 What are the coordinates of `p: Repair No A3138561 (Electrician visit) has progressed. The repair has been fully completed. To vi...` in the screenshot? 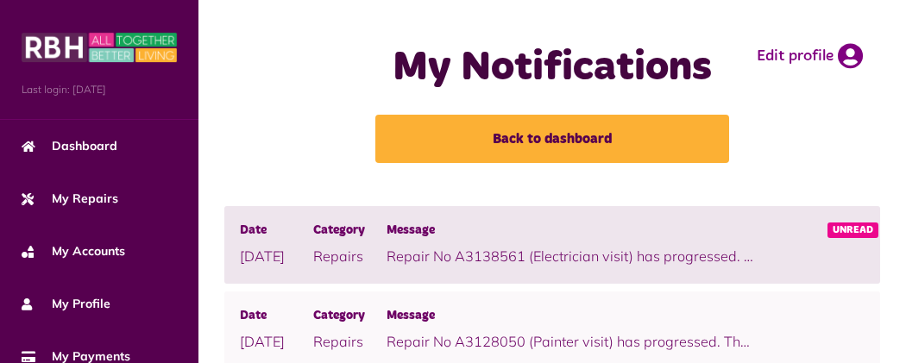 It's located at (571, 256).